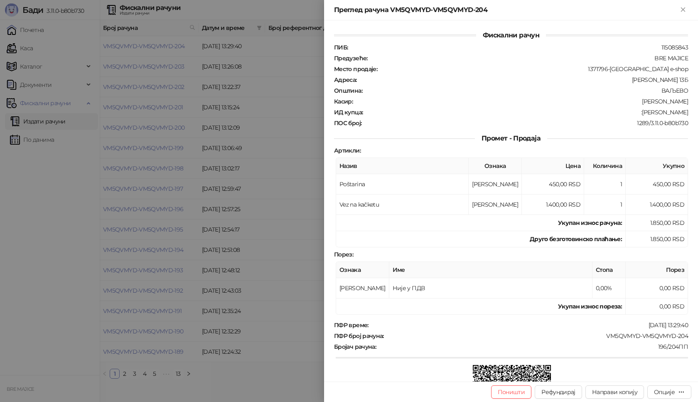 The height and width of the screenshot is (402, 698). I want to click on strong: Адреса :, so click(345, 80).